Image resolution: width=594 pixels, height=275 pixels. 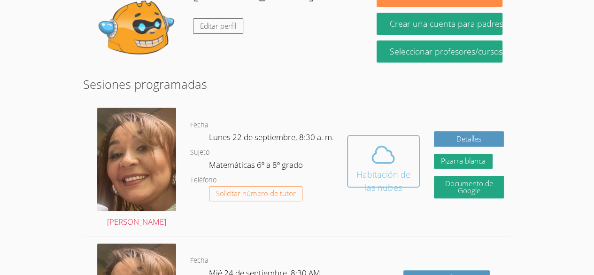 What do you see at coordinates (446, 51) in the screenshot?
I see `font: Seleccionar profesores/cursos` at bounding box center [446, 51].